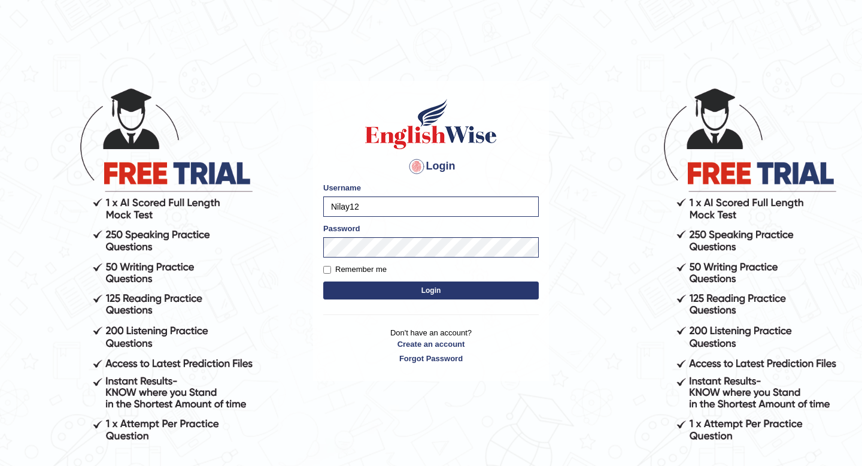 This screenshot has width=862, height=466. Describe the element at coordinates (431, 166) in the screenshot. I see `h4: Login` at that location.